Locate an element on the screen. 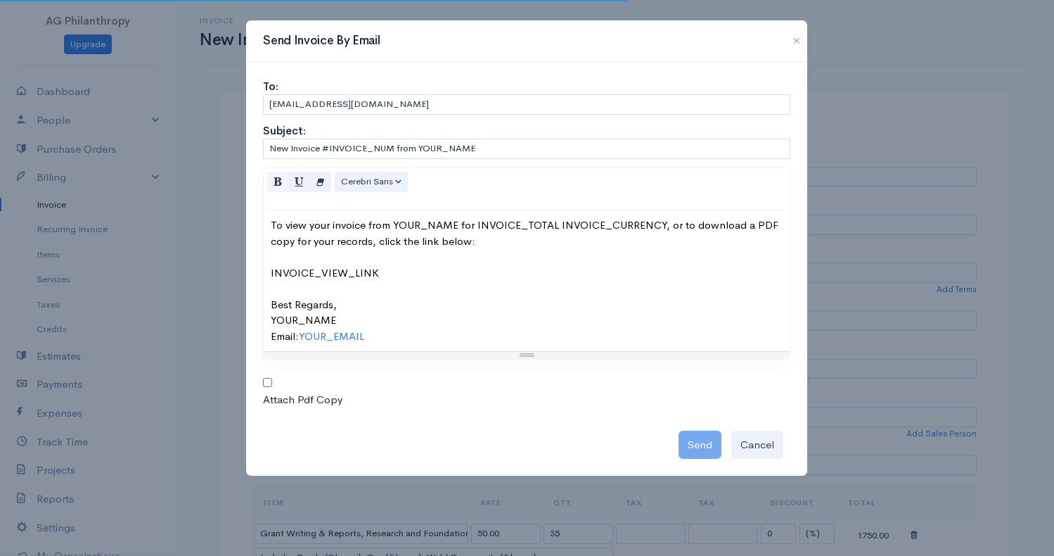 The image size is (1054, 556). div: To view your invoice from YOUR_NAME for INVOICE_TOTAL INVOICE_CURRENCY, or to download a PDF copy... is located at coordinates (527, 281).